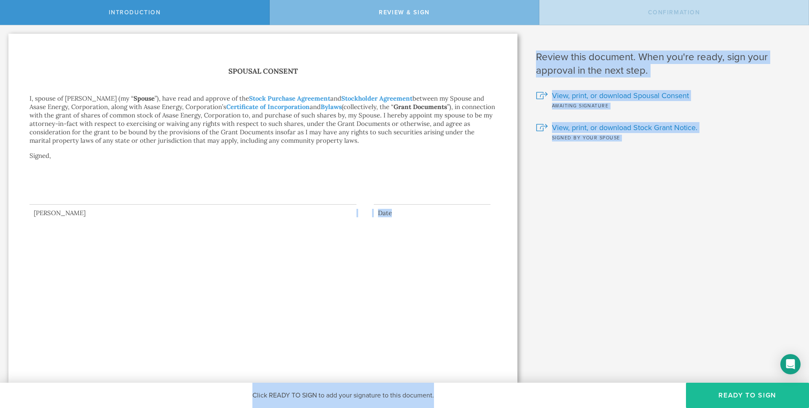 This screenshot has height=408, width=809. I want to click on span: View, print, or download Stock Grant Notice., so click(624, 128).